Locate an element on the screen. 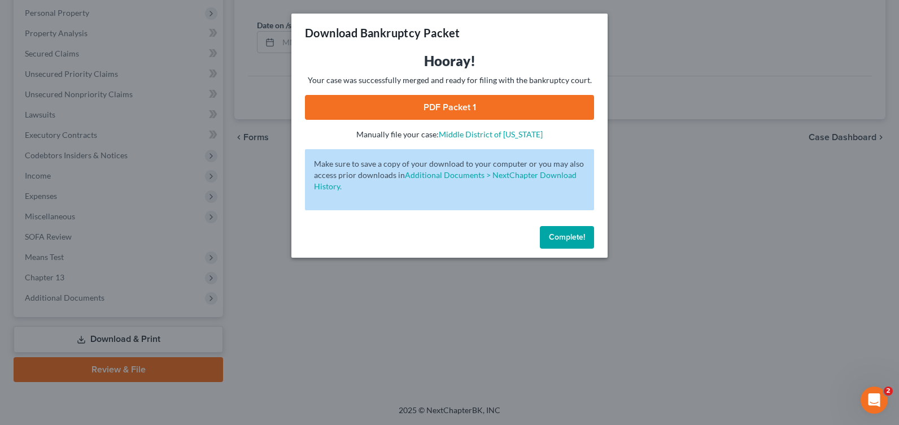 This screenshot has width=899, height=425. a: Additional Documents > NextChapter Download History. is located at coordinates (445, 180).